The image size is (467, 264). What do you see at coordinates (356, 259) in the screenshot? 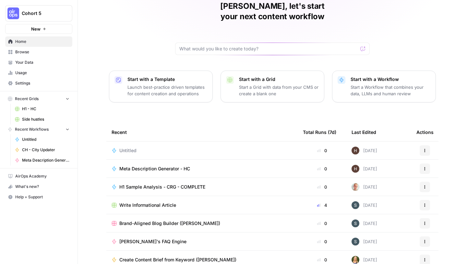
I see `img: r24b6keouon8mlof60ptx1lwn1nq` at bounding box center [356, 259].